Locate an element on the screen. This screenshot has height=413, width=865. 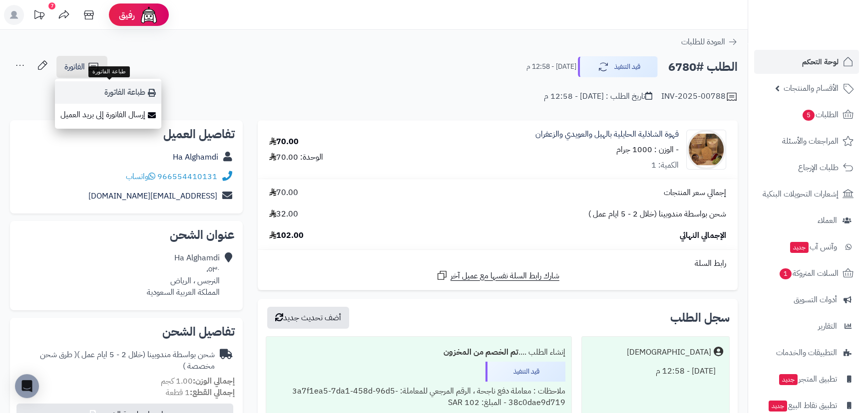
a: لوحة التحكم is located at coordinates (806, 62).